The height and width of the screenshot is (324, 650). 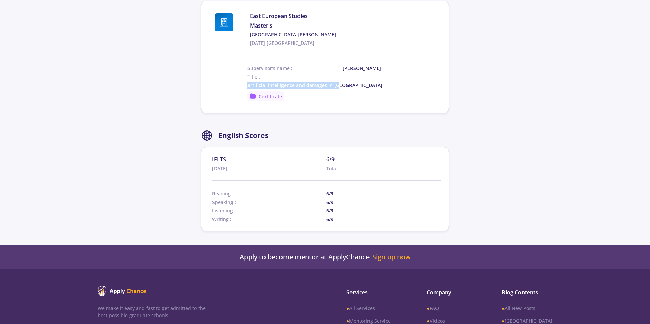 I want to click on span: Total, so click(x=383, y=168).